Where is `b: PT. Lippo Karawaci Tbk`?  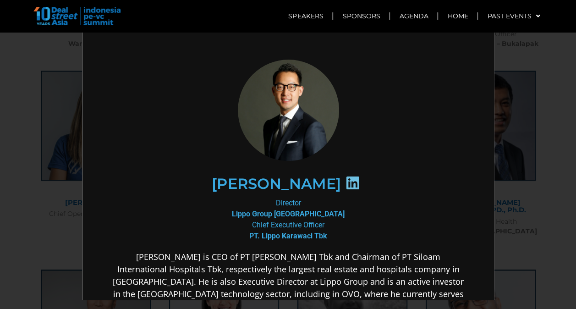 b: PT. Lippo Karawaci Tbk is located at coordinates (205, 205).